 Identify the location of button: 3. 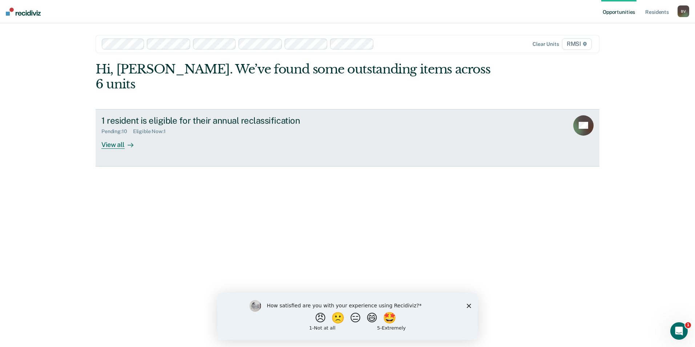
(139, 25).